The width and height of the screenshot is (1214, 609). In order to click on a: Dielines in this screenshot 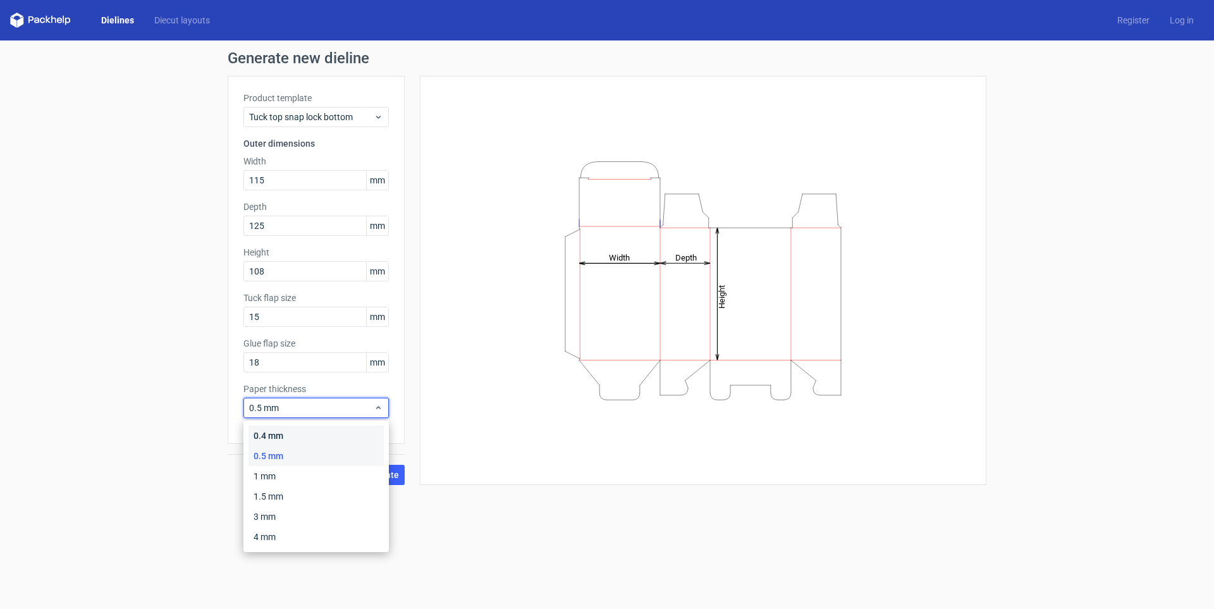, I will do `click(118, 20)`.